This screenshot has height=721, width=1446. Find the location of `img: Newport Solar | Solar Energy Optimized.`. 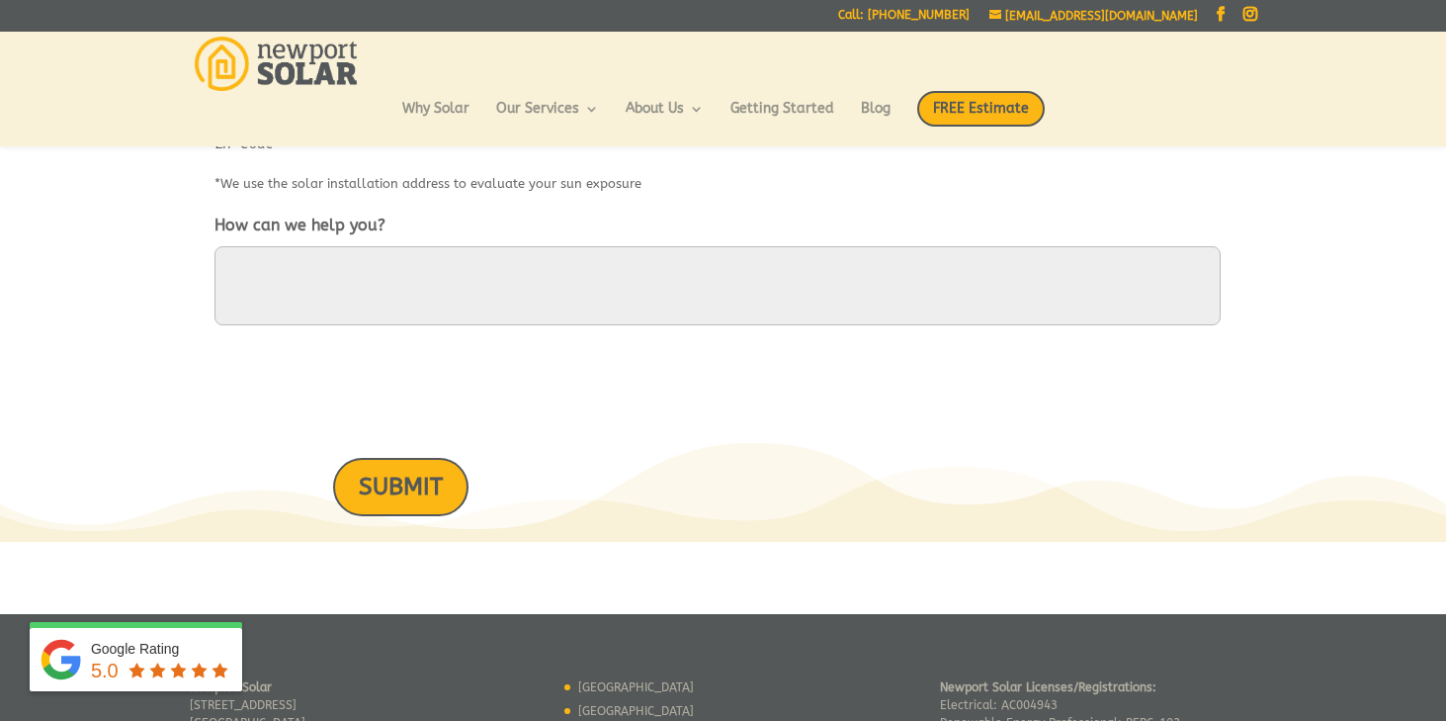

img: Newport Solar | Solar Energy Optimized. is located at coordinates (276, 63).